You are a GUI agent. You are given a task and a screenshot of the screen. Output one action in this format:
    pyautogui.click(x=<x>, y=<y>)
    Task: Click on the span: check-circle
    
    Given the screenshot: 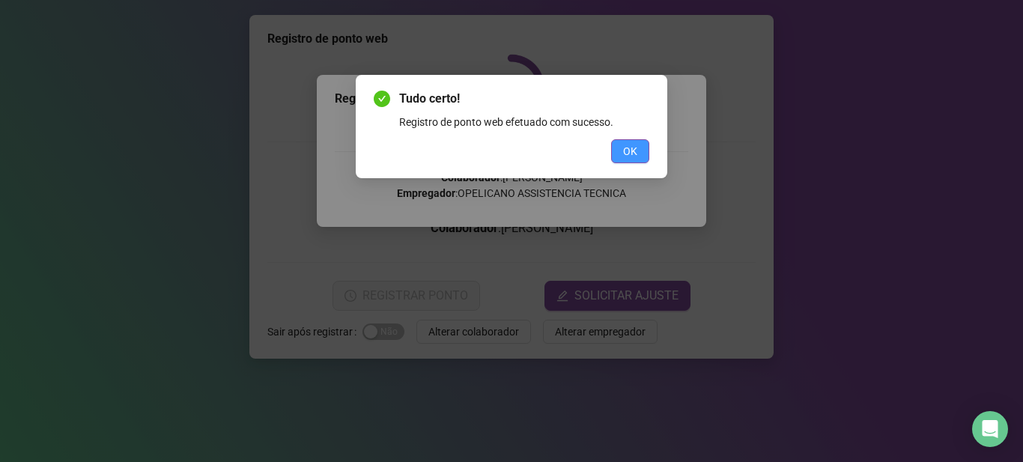 What is the action you would take?
    pyautogui.click(x=382, y=99)
    